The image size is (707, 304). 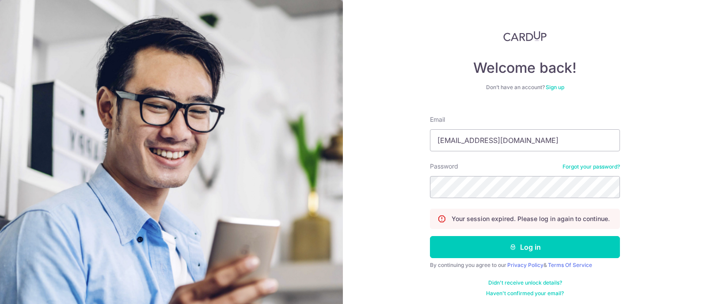 What do you see at coordinates (525, 265) in the screenshot?
I see `a: Privacy Policy` at bounding box center [525, 265].